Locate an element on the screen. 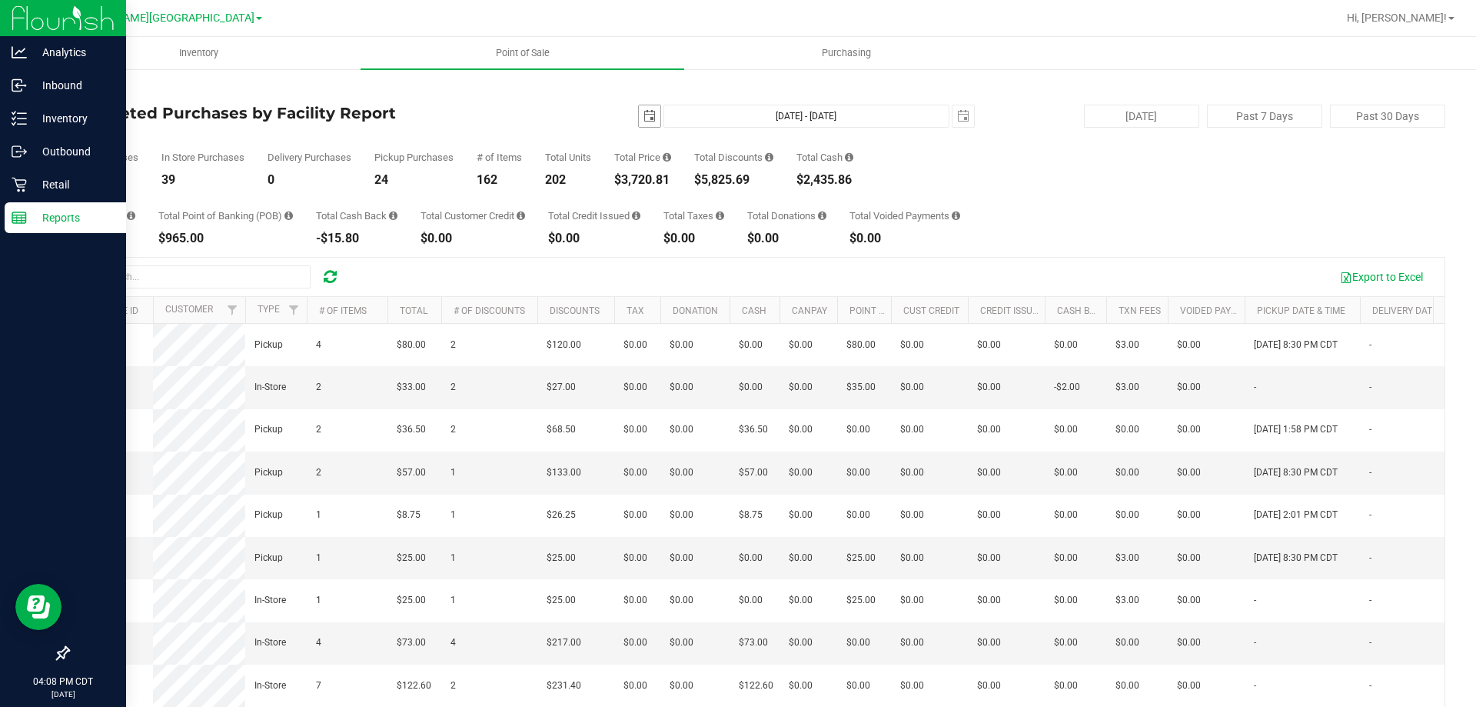 This screenshot has width=1476, height=707. div: 39 is located at coordinates (203, 180).